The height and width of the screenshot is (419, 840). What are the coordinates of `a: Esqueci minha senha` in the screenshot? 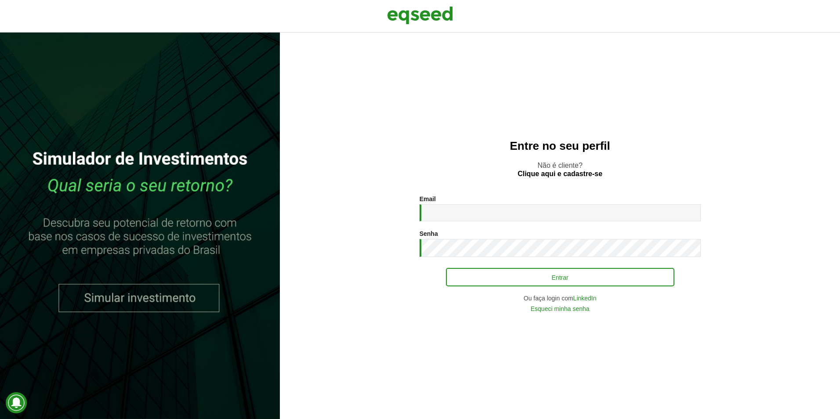 It's located at (560, 309).